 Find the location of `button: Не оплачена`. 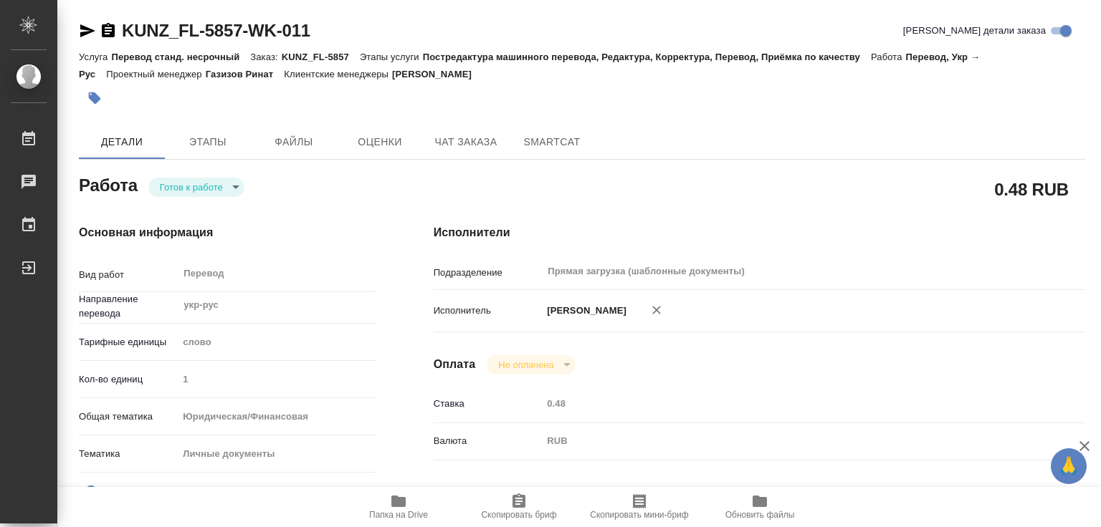

button: Не оплачена is located at coordinates (525, 365).